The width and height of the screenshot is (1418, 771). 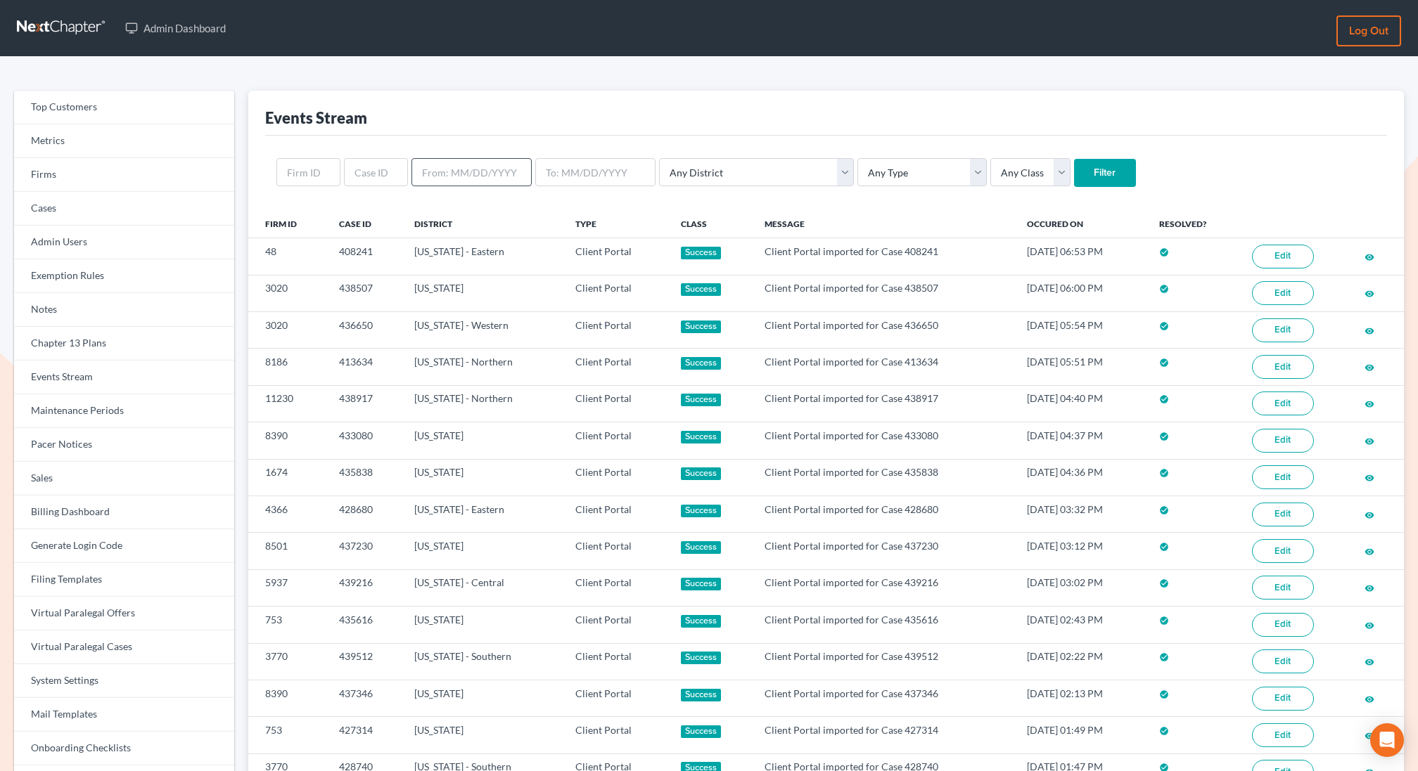 What do you see at coordinates (124, 175) in the screenshot?
I see `a: Firms` at bounding box center [124, 175].